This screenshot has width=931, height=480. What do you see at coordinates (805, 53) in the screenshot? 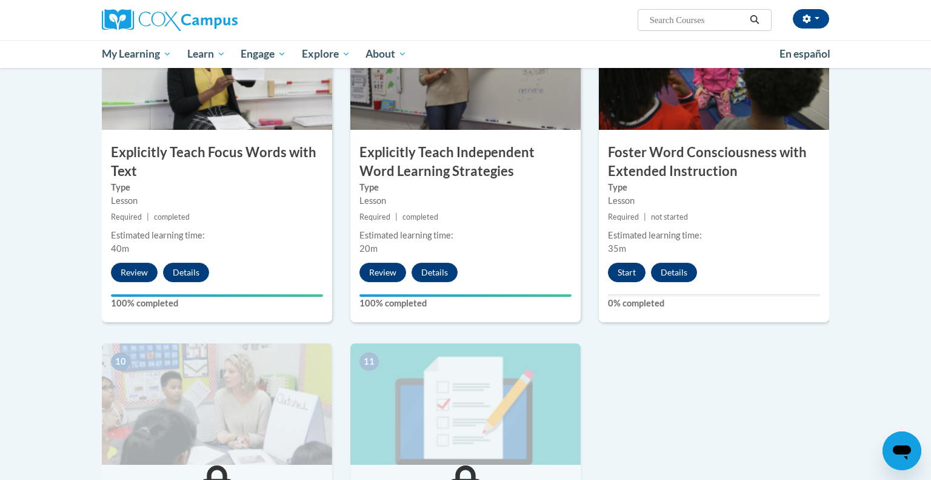
I see `span: En español` at bounding box center [805, 53].